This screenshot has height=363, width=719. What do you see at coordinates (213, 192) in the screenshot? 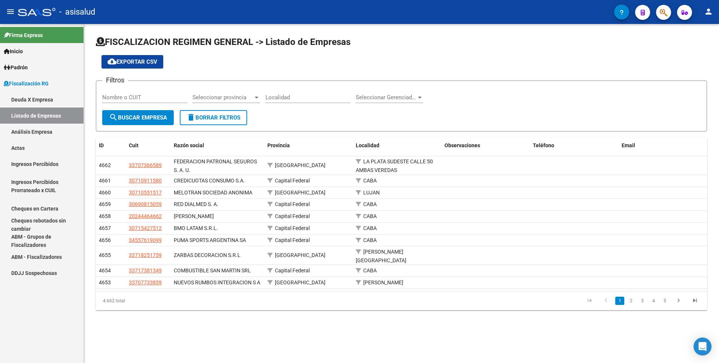
I see `span: MELOTRAN SOCIEDAD ANONIMA` at bounding box center [213, 192].